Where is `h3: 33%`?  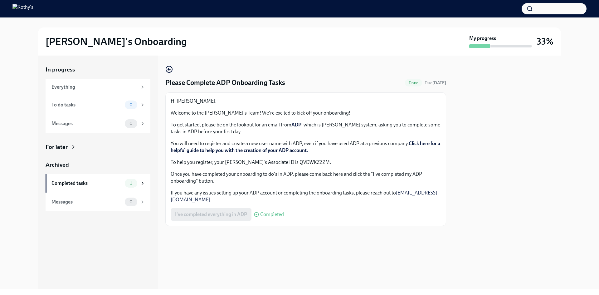
h3: 33% is located at coordinates (545, 42).